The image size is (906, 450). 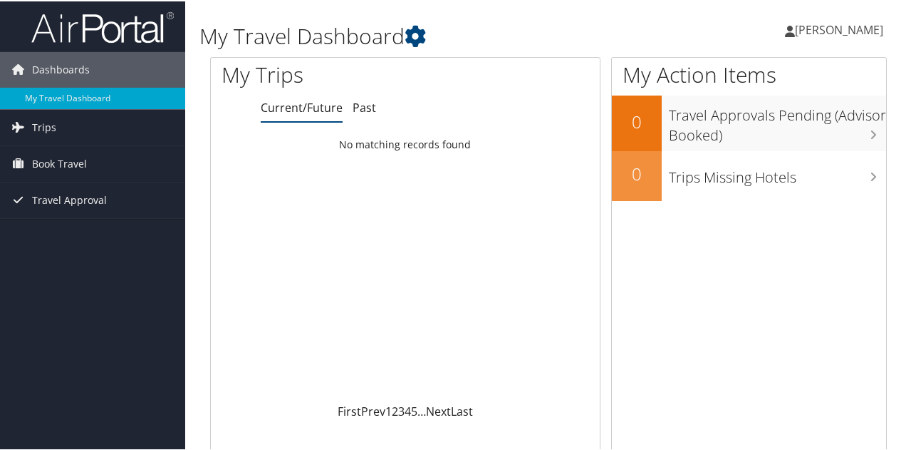 I want to click on h3: Trips Missing Hotels, so click(x=777, y=172).